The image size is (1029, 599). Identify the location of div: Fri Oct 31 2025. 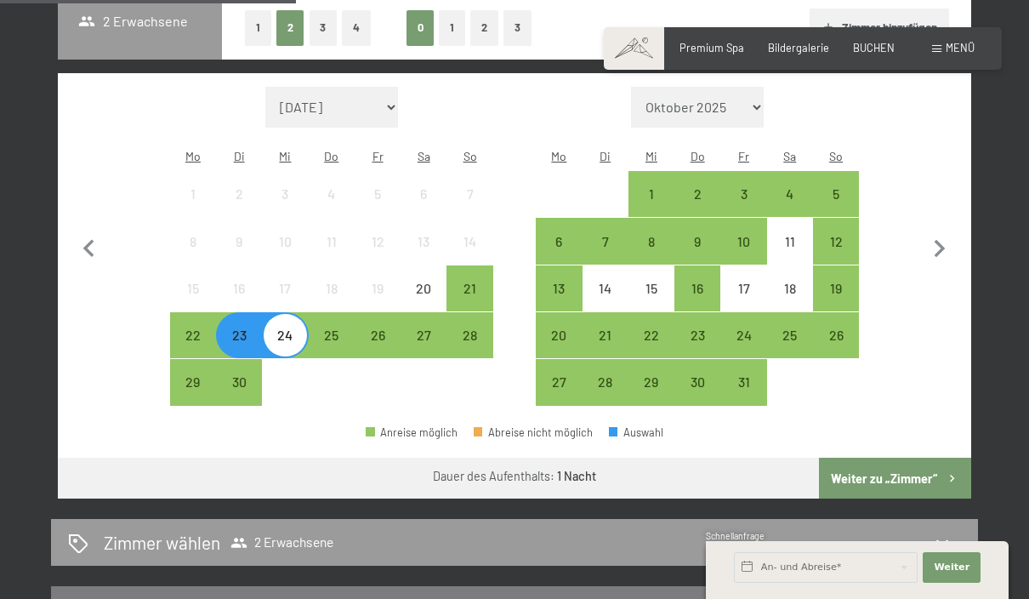
(743, 382).